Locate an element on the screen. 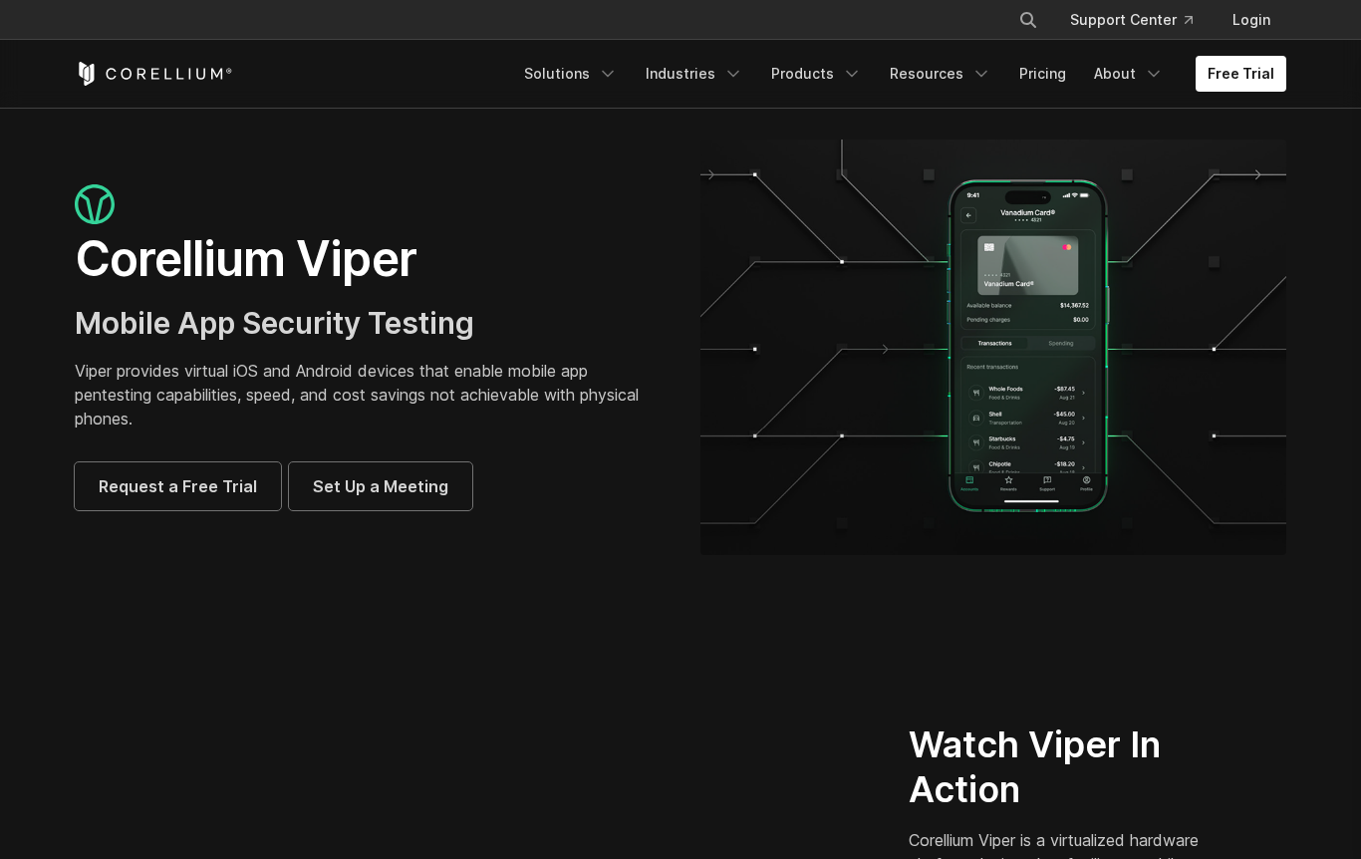 This screenshot has width=1361, height=859. a: Set Up a Meeting is located at coordinates (381, 486).